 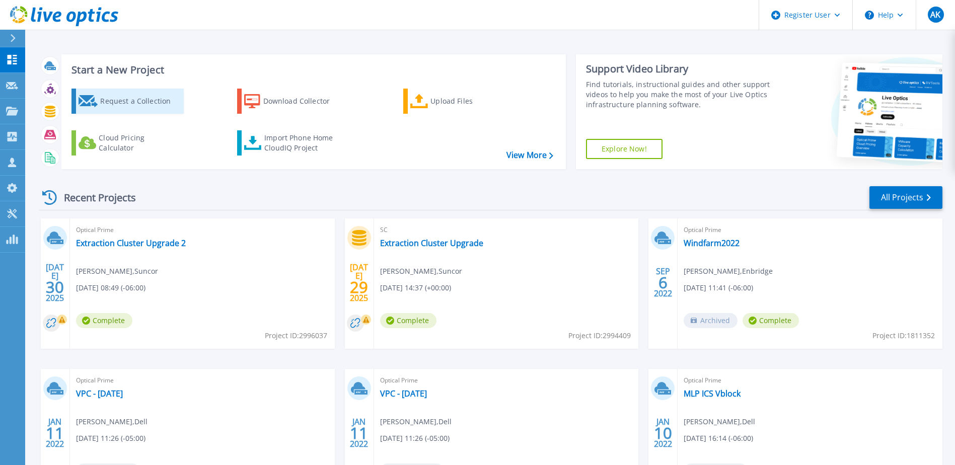 What do you see at coordinates (459, 101) in the screenshot?
I see `a: Upload Files` at bounding box center [459, 101].